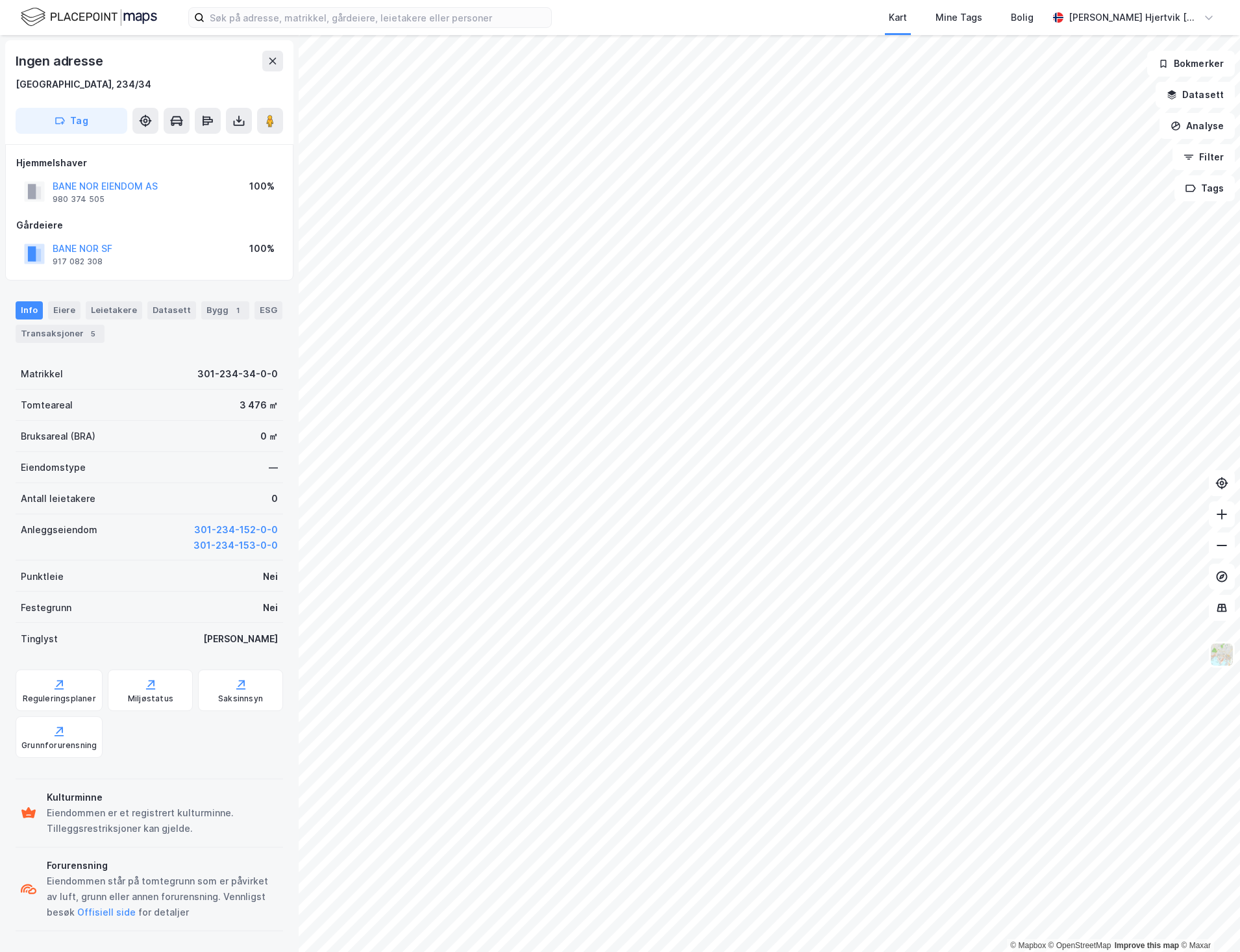 Image resolution: width=1240 pixels, height=952 pixels. I want to click on button: Filter, so click(1204, 158).